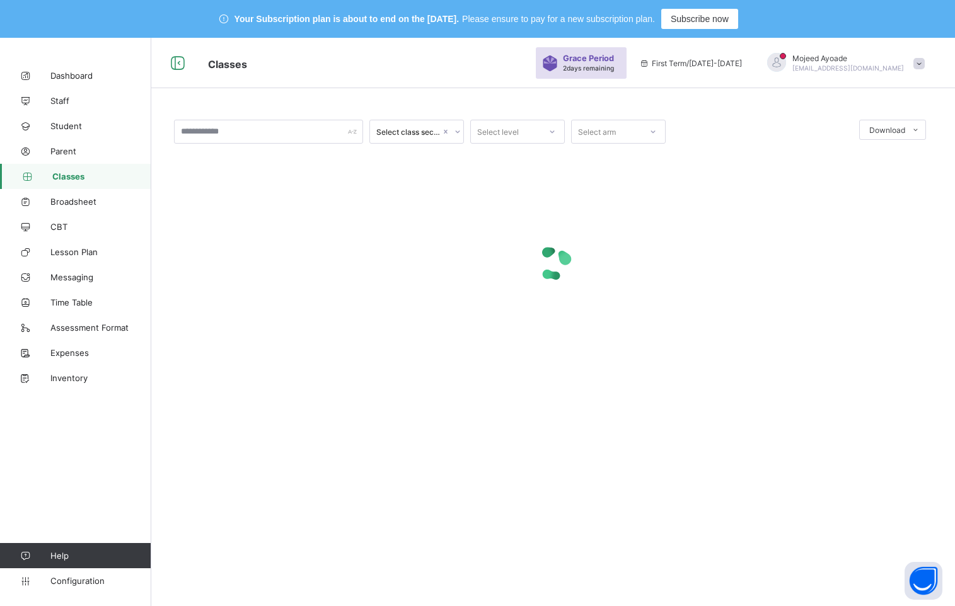 The height and width of the screenshot is (606, 955). I want to click on span: Staff, so click(101, 101).